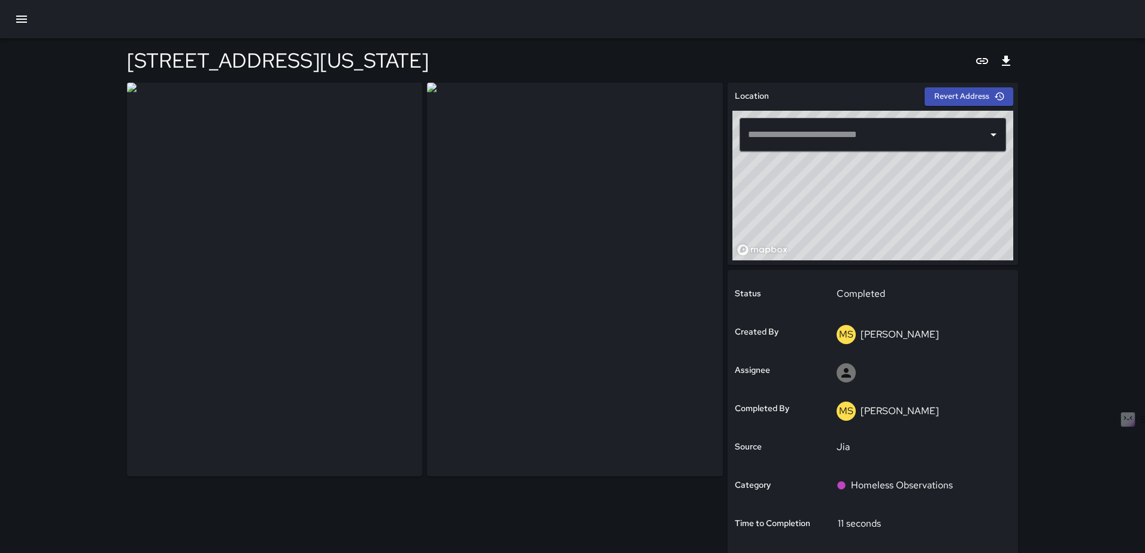 The image size is (1145, 553). I want to click on h6: Category, so click(752, 485).